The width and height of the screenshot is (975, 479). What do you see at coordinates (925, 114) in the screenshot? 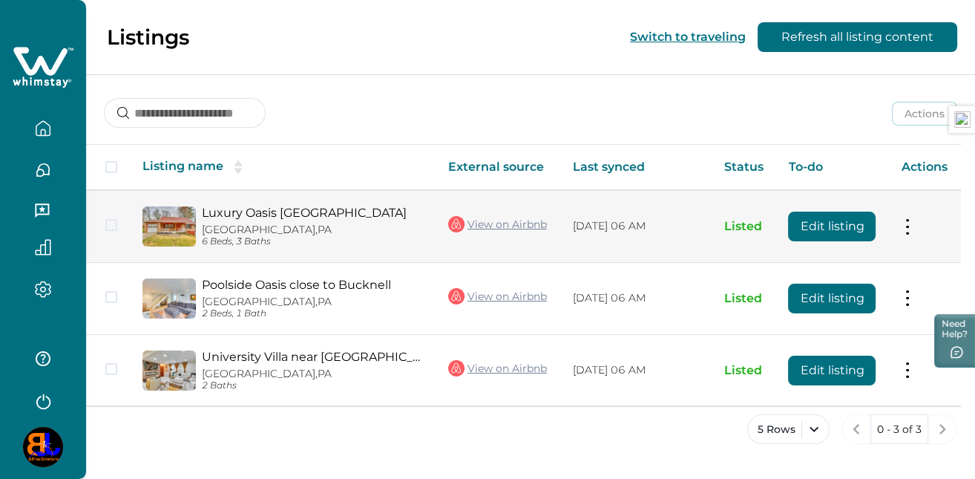
I see `button: Actions` at bounding box center [925, 114].